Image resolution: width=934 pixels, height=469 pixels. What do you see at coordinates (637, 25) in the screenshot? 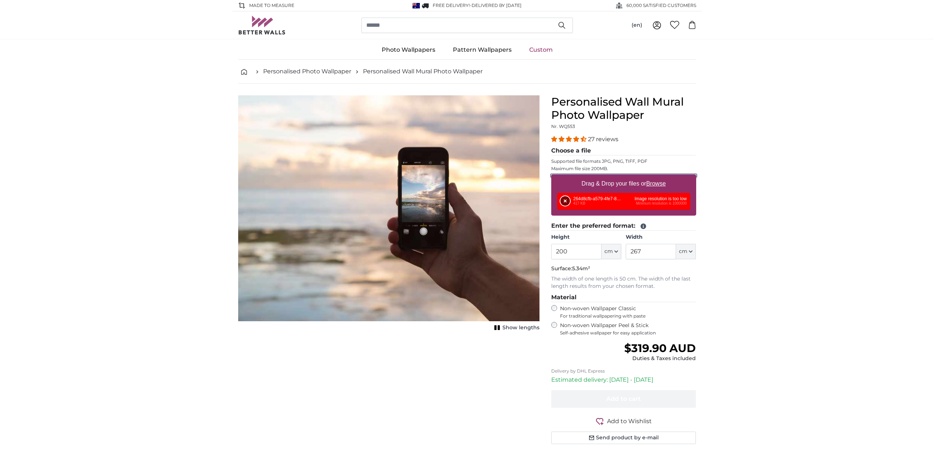
I see `button: (en)` at bounding box center [637, 25].